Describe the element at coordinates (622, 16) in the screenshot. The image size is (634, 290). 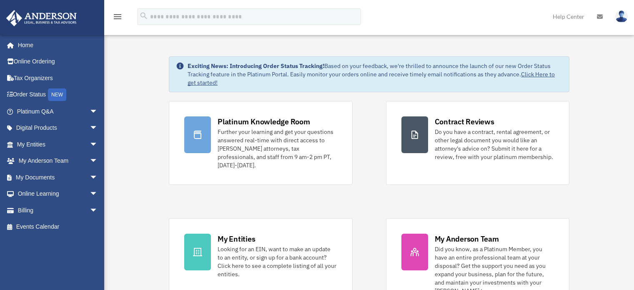
I see `img: User Pic` at that location.